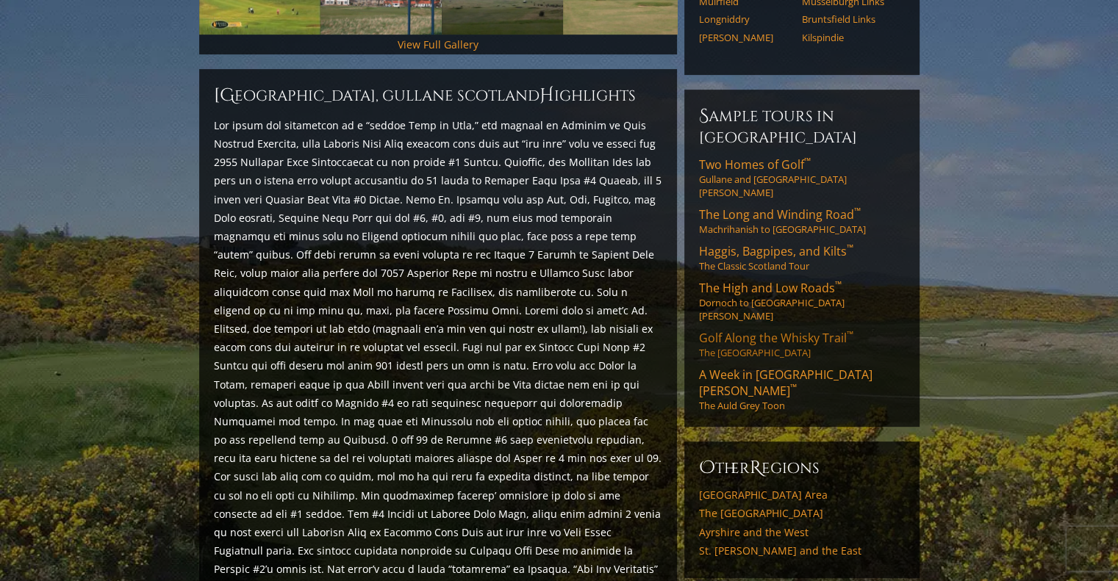 This screenshot has width=1118, height=581. What do you see at coordinates (780, 215) in the screenshot?
I see `span: The Long and Winding Road` at bounding box center [780, 215].